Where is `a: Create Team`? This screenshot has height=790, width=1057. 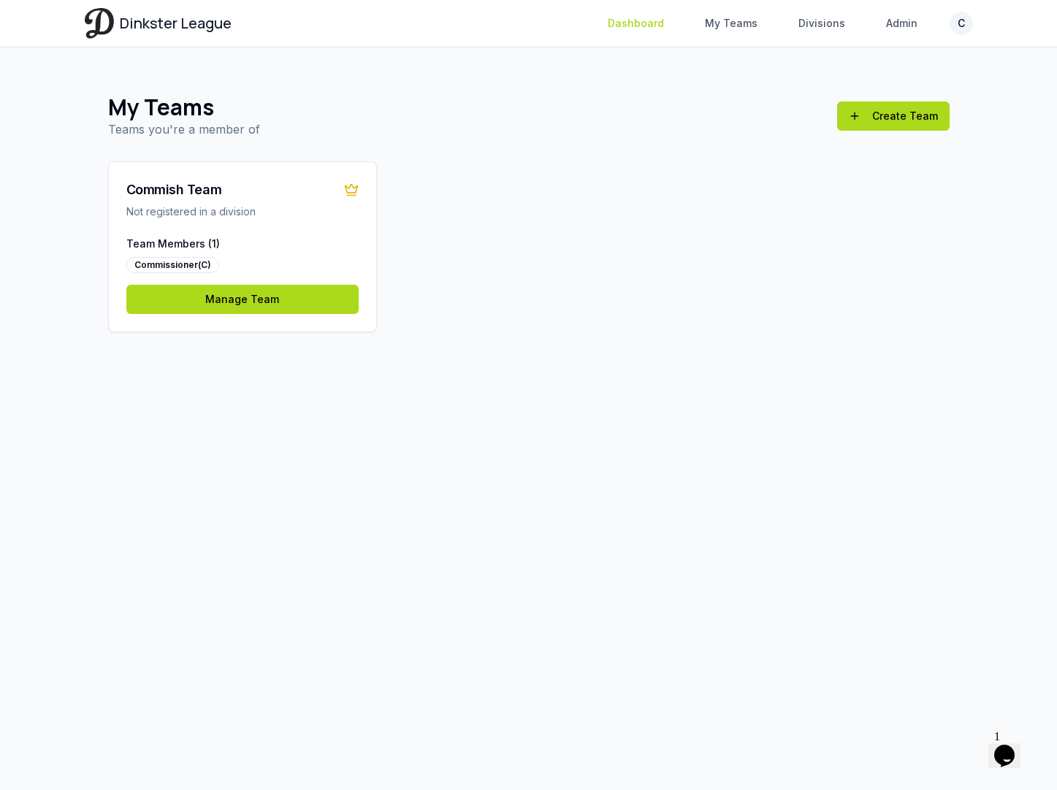
a: Create Team is located at coordinates (893, 116).